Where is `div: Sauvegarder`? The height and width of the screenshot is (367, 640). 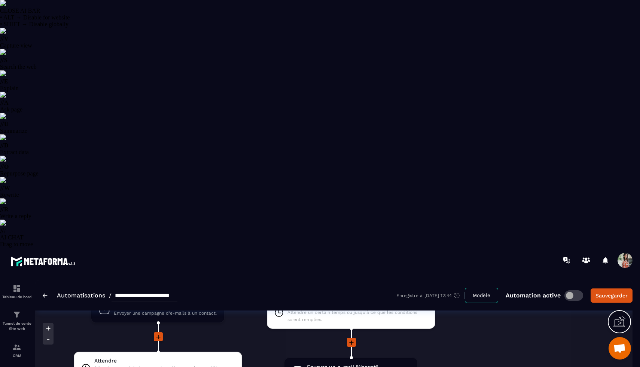
div: Sauvegarder is located at coordinates (611, 296).